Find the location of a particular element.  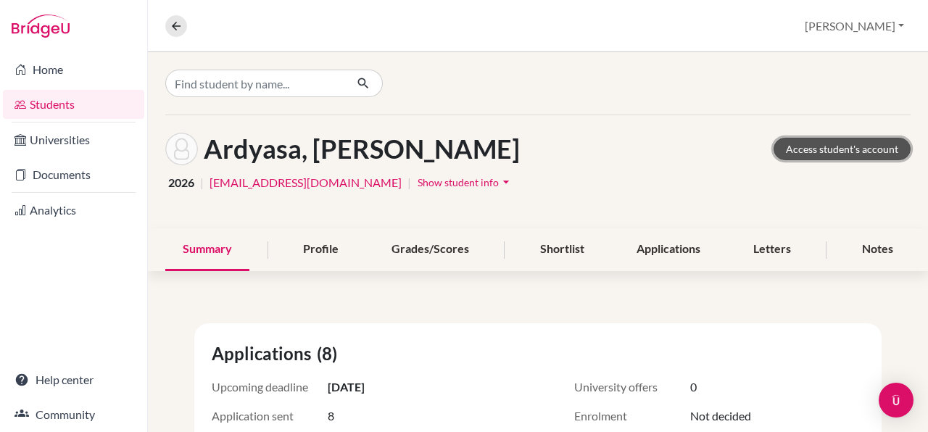

span: Show student info is located at coordinates (458, 182).